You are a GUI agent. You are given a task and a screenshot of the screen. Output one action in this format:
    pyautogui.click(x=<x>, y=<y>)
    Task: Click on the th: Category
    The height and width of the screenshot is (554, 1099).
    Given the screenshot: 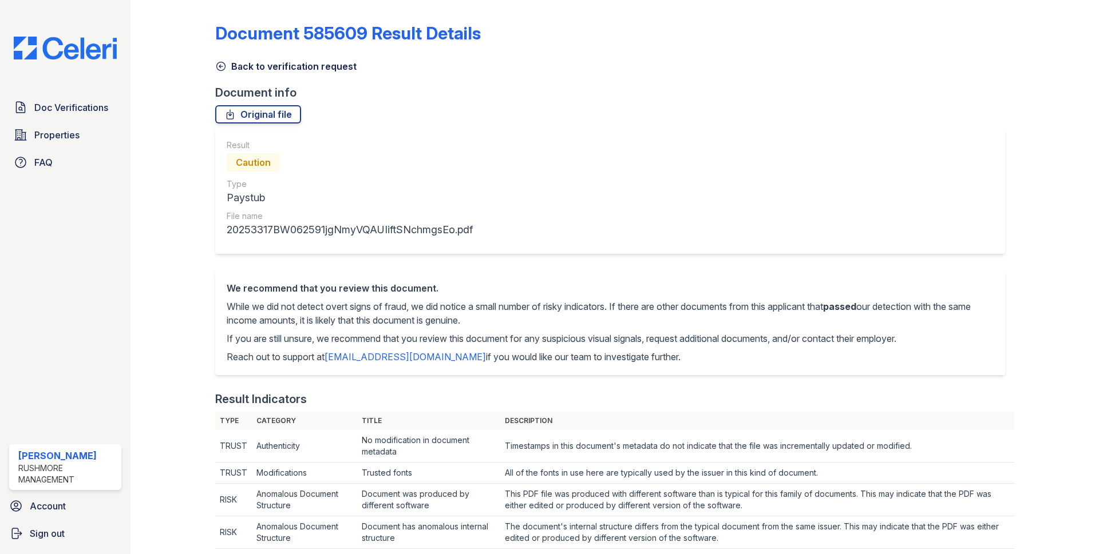 What is the action you would take?
    pyautogui.click(x=304, y=421)
    